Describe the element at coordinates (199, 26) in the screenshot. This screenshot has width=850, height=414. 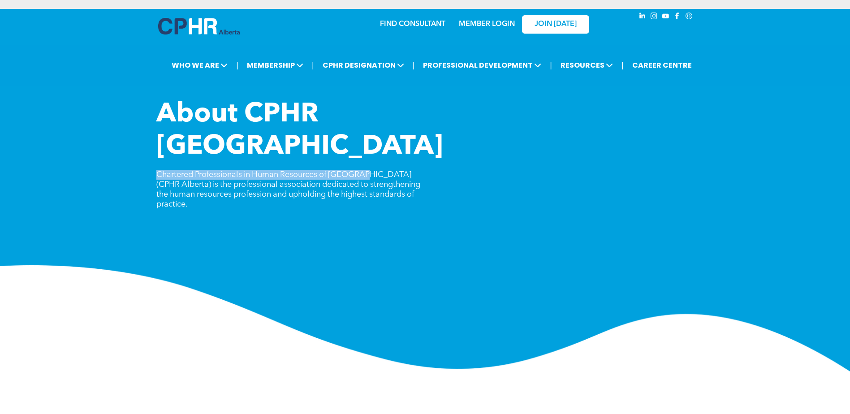
I see `img: A blue and white logo for cp alberta` at that location.